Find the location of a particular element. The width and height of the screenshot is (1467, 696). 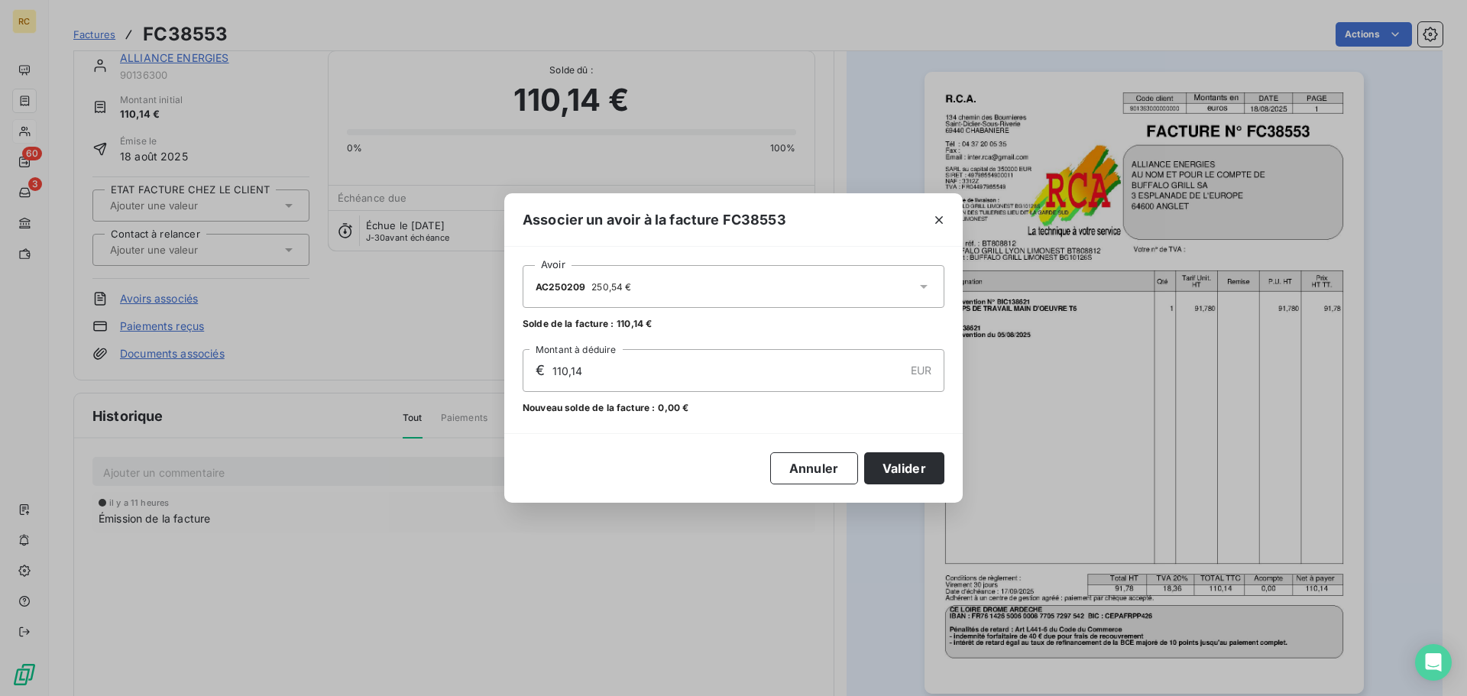

button: Valider is located at coordinates (904, 469).